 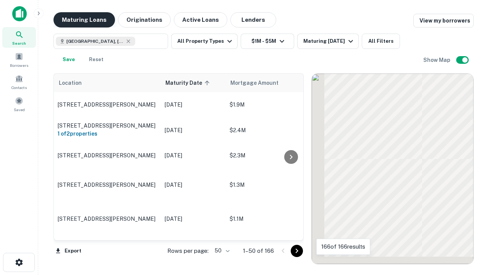 What do you see at coordinates (443, 21) in the screenshot?
I see `a: View my borrowers` at bounding box center [443, 21].